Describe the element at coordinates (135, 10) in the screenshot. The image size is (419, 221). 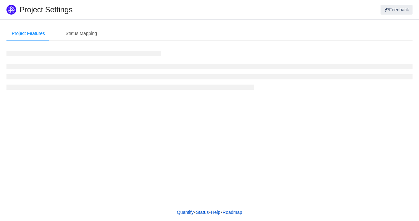
I see `h1: Project Settings` at that location.